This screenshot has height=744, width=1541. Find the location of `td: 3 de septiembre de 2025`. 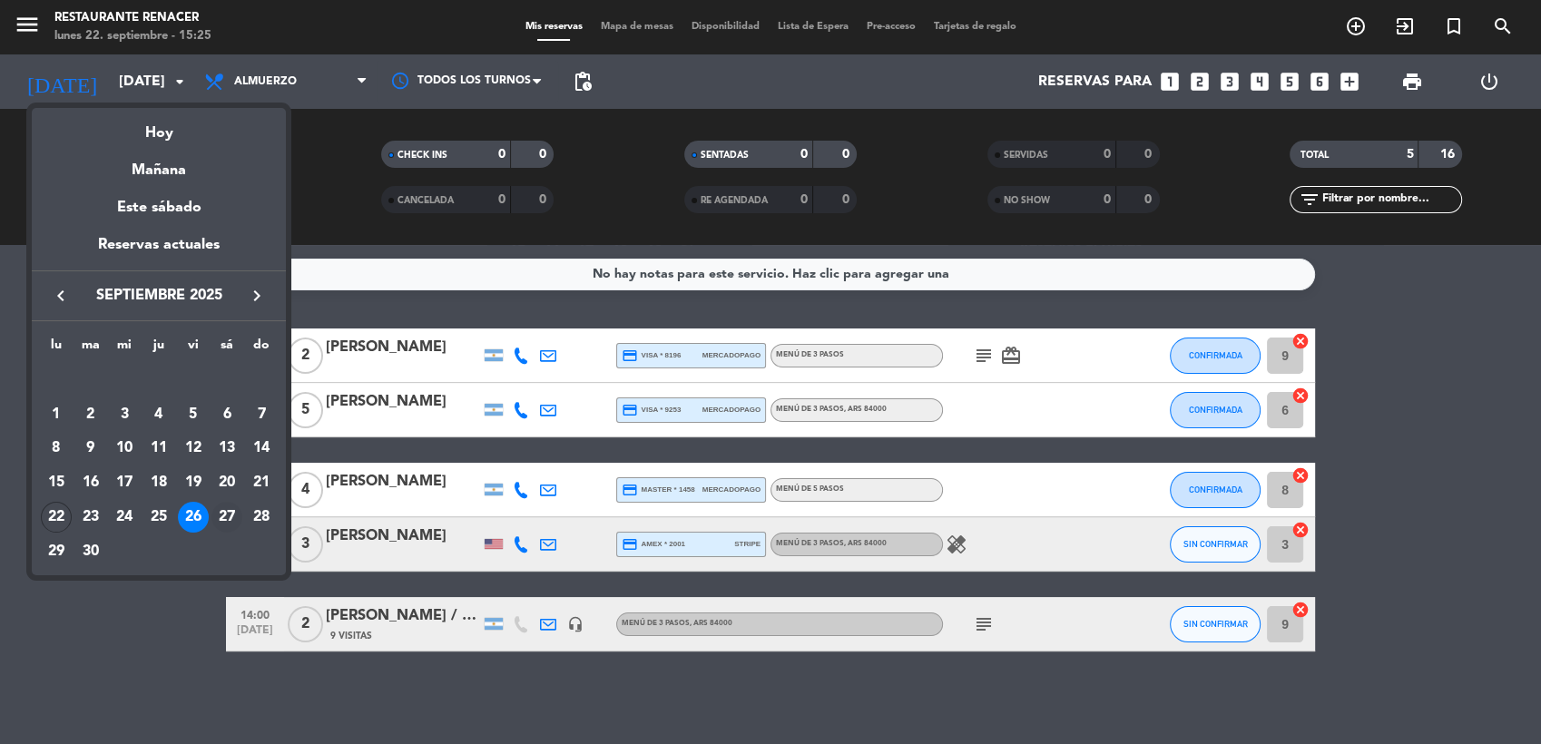

td: 3 de septiembre de 2025 is located at coordinates (124, 415).